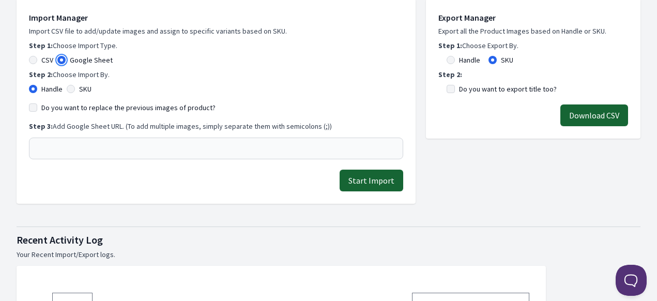 The image size is (657, 301). Describe the element at coordinates (533, 31) in the screenshot. I see `p: Export all the Product Images based on Handle or SKU.` at that location.